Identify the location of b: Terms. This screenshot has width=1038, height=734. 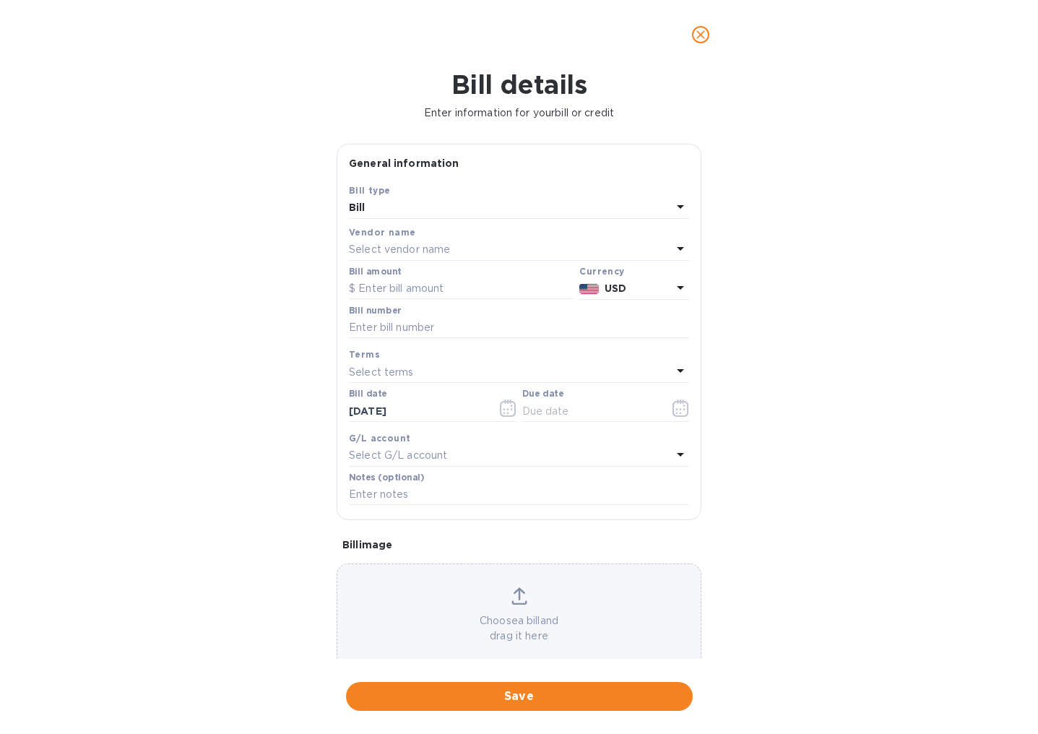
(364, 354).